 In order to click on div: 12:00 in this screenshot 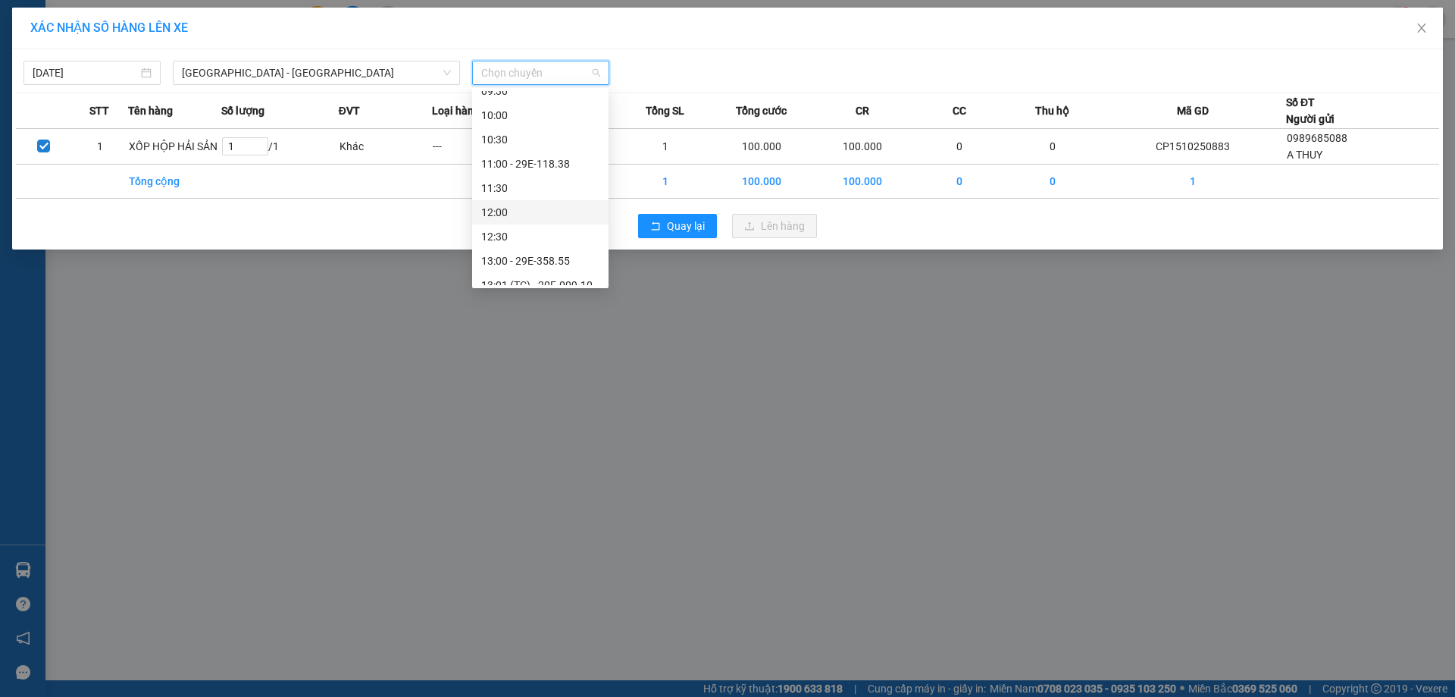, I will do `click(540, 212)`.